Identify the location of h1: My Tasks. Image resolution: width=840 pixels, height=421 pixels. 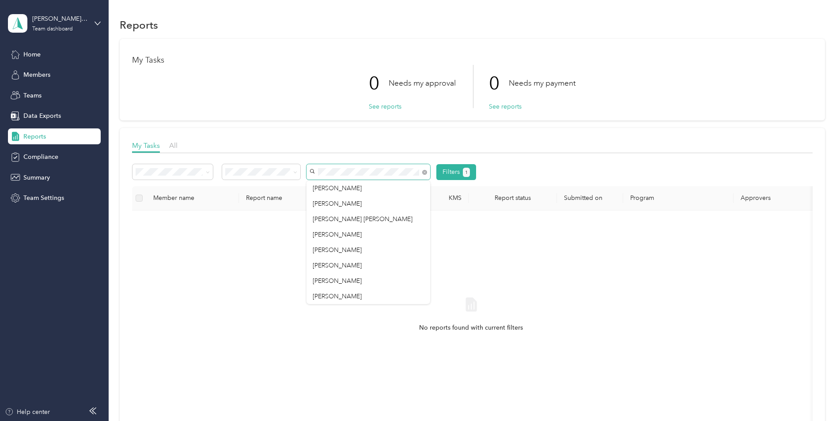
(472, 60).